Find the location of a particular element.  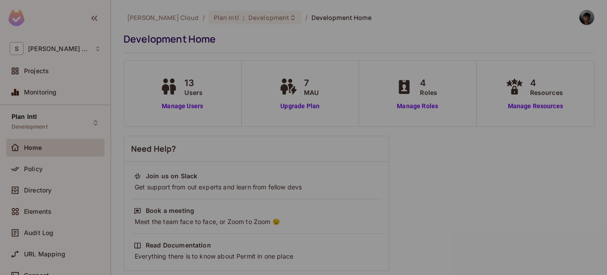

span: Roles is located at coordinates (428, 92).